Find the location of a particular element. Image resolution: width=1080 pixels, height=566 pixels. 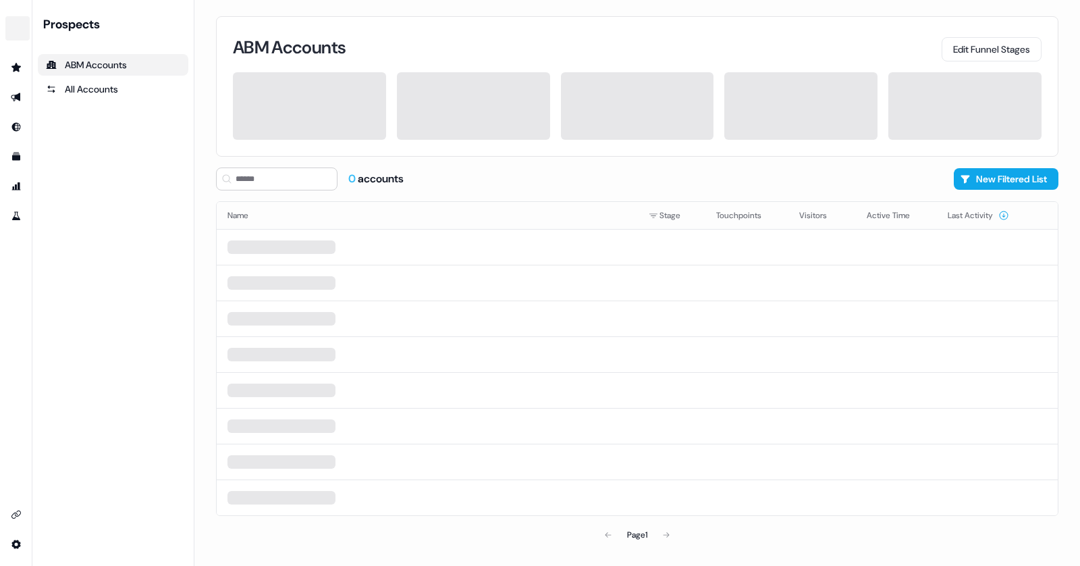

button: New Filtered List is located at coordinates (1006, 179).